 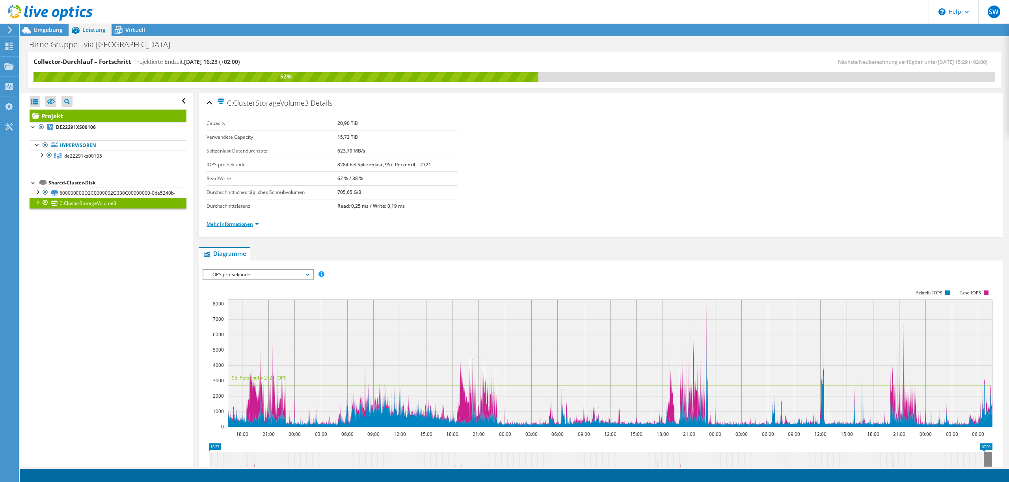 I want to click on span: de22291xs00105, so click(x=83, y=156).